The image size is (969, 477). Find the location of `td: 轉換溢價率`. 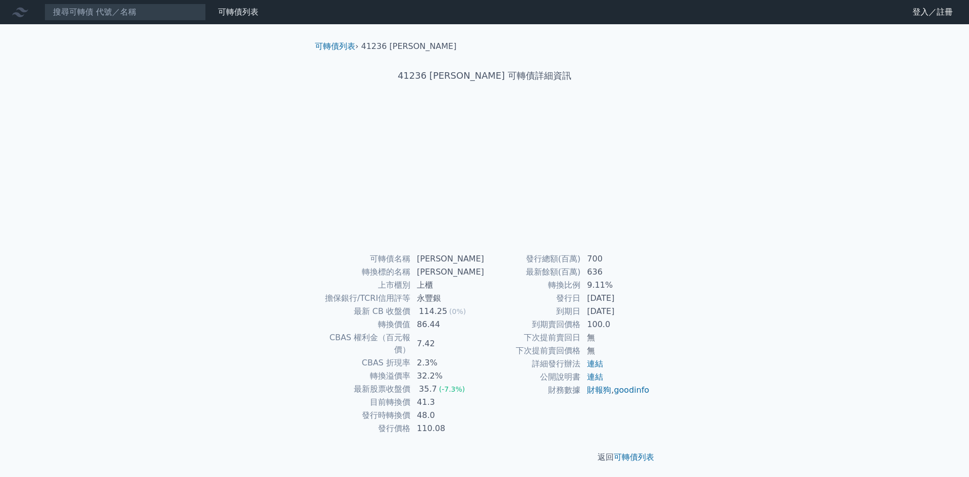

td: 轉換溢價率 is located at coordinates (365, 376).